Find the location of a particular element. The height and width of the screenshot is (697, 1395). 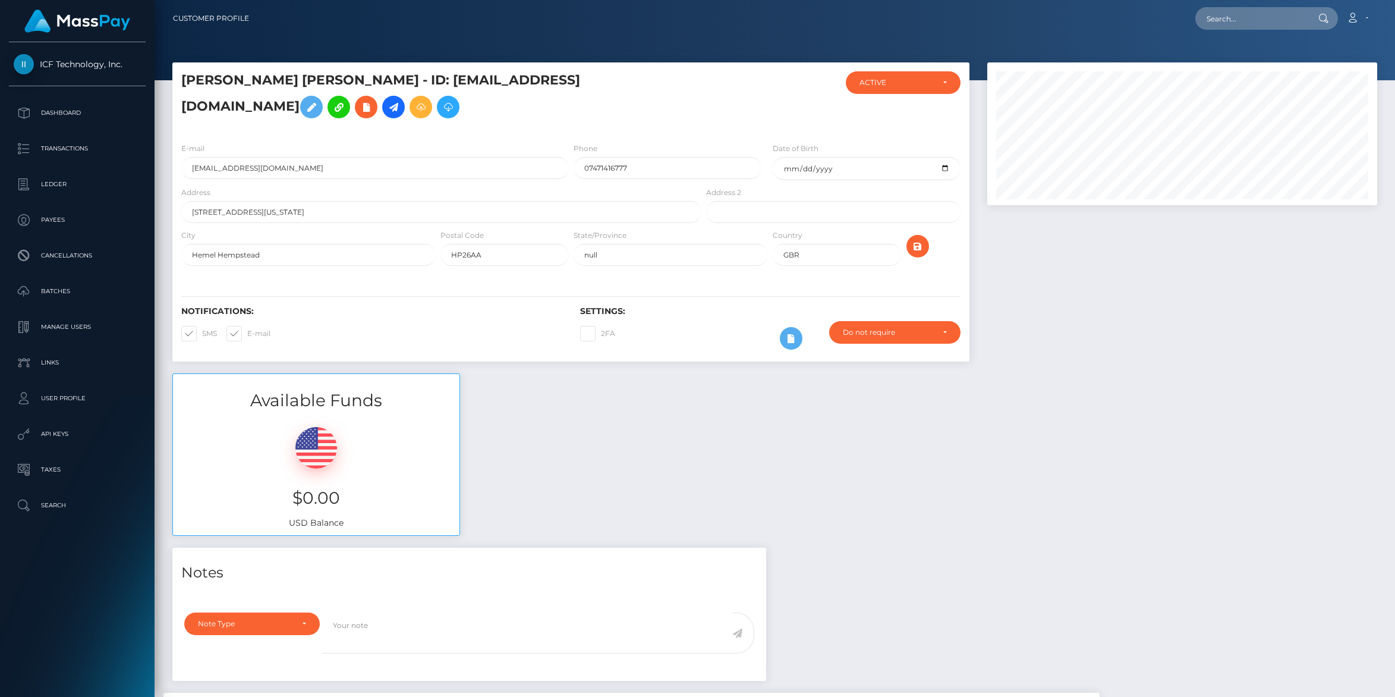

a: Manage Users is located at coordinates (77, 327).